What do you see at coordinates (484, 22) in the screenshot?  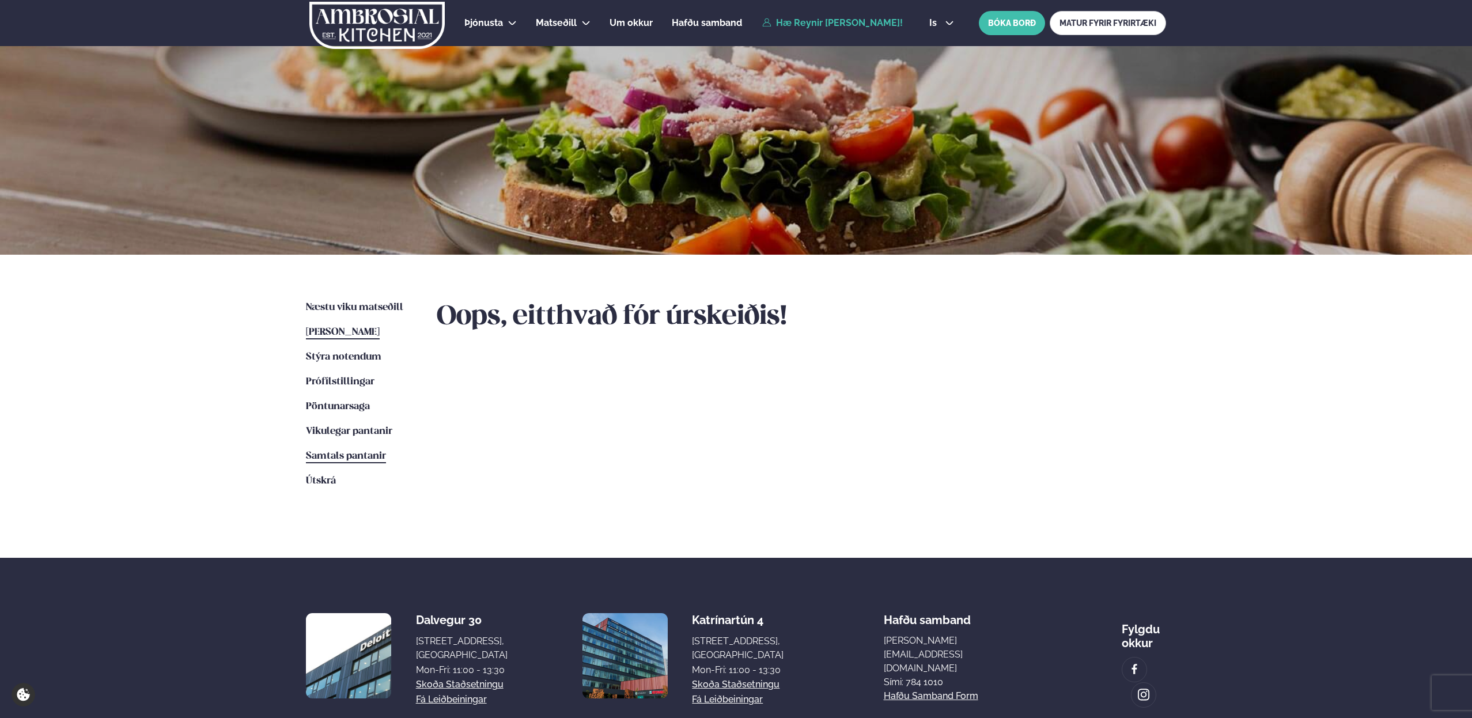 I see `span: Þjónusta` at bounding box center [484, 22].